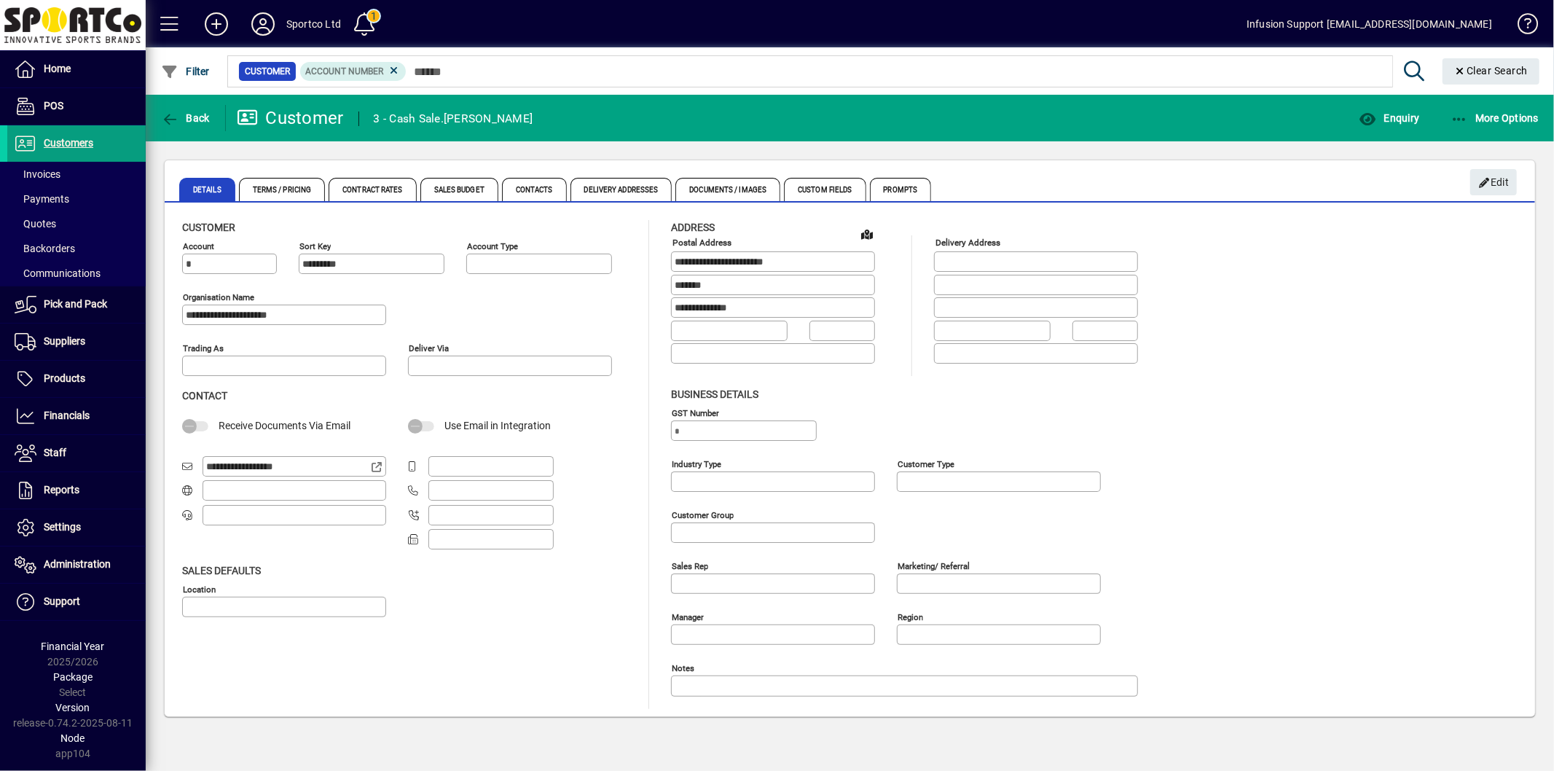 The width and height of the screenshot is (1554, 771). What do you see at coordinates (825, 189) in the screenshot?
I see `span: Custom Fields` at bounding box center [825, 189].